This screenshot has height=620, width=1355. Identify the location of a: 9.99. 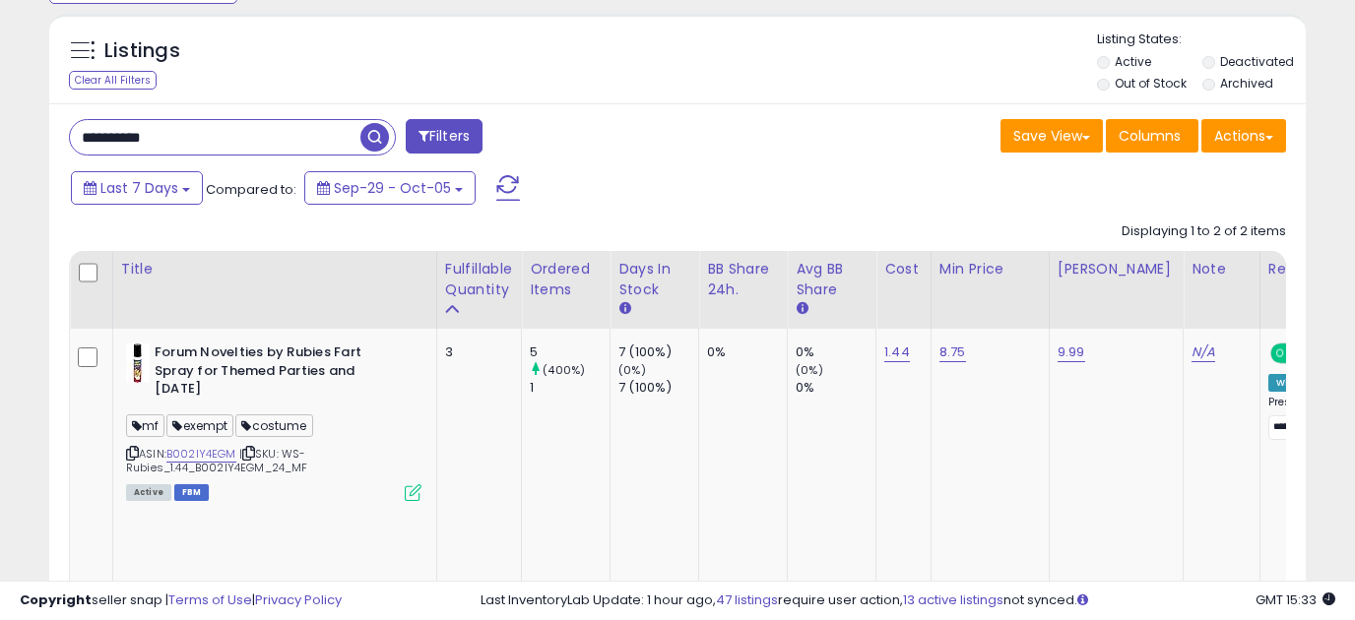
(1071, 352).